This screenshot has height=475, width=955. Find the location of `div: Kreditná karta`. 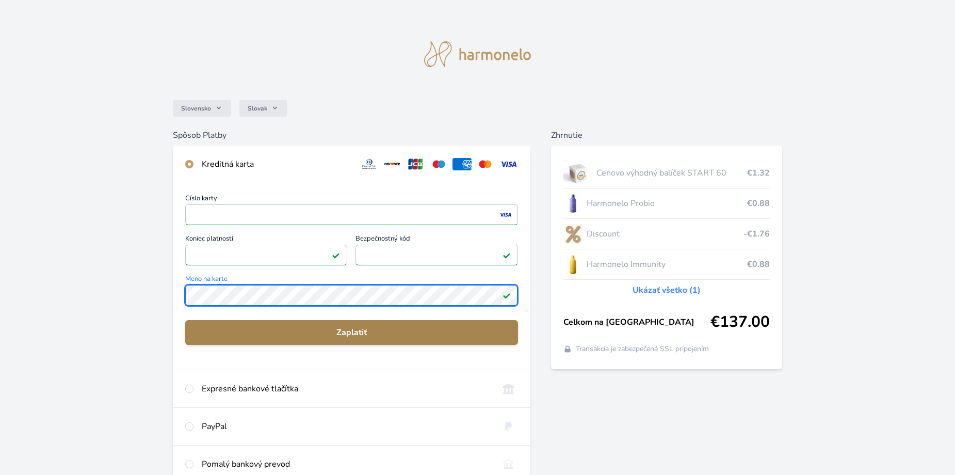

div: Kreditná karta is located at coordinates (277, 164).